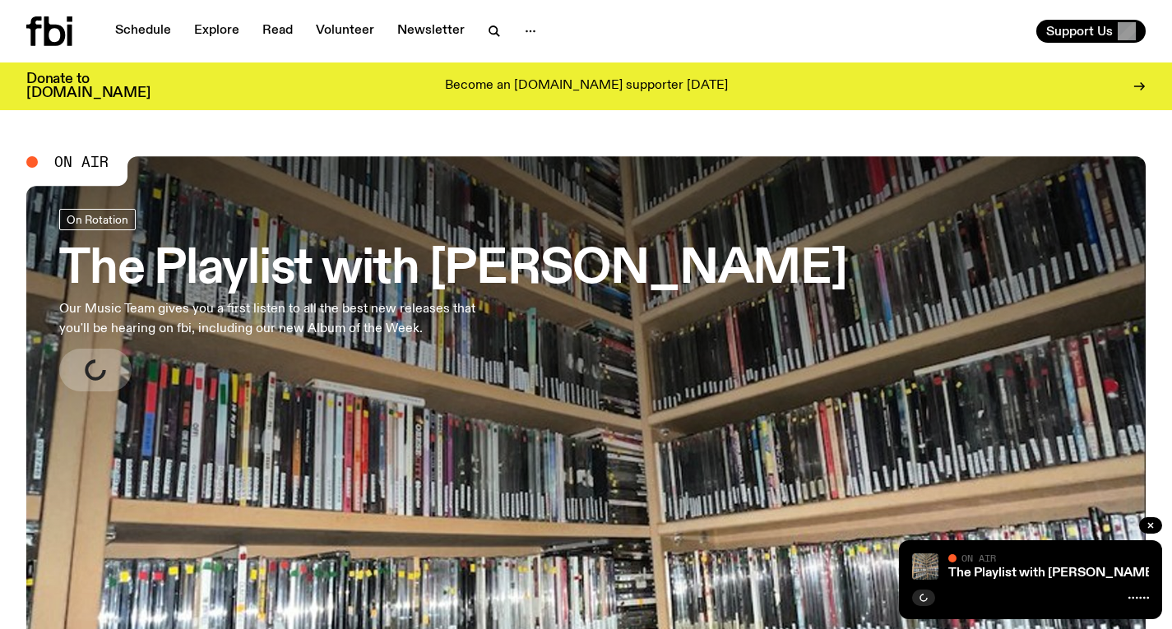 The width and height of the screenshot is (1172, 629). What do you see at coordinates (345, 31) in the screenshot?
I see `a: Volunteer` at bounding box center [345, 31].